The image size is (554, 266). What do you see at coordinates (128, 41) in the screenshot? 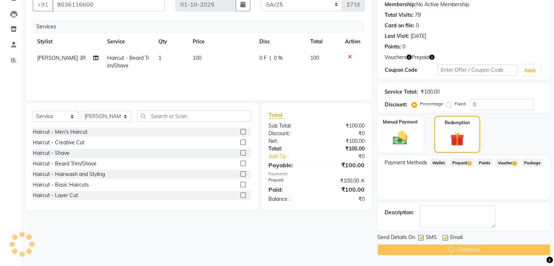
I see `th: Service` at bounding box center [128, 41].